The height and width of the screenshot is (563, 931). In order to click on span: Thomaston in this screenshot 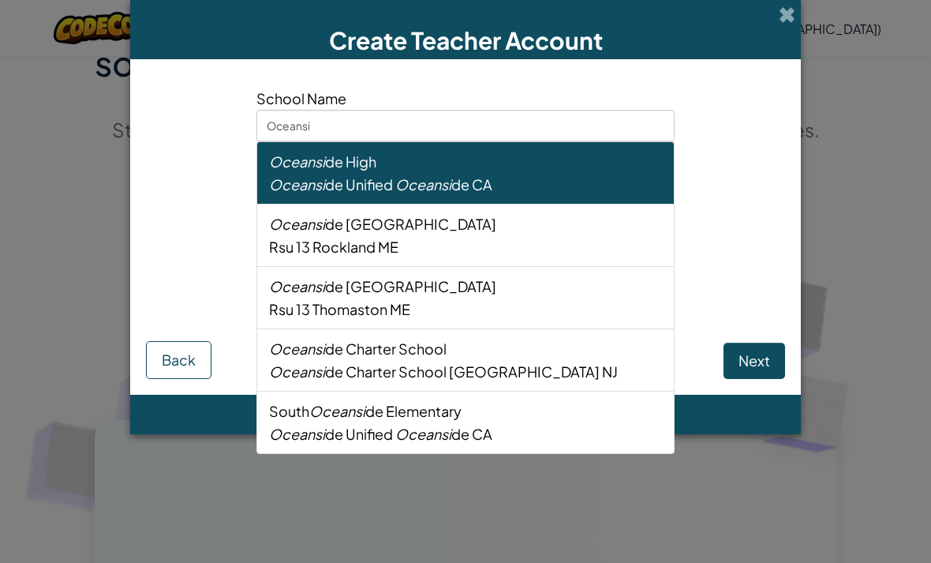, I will do `click(350, 309)`.